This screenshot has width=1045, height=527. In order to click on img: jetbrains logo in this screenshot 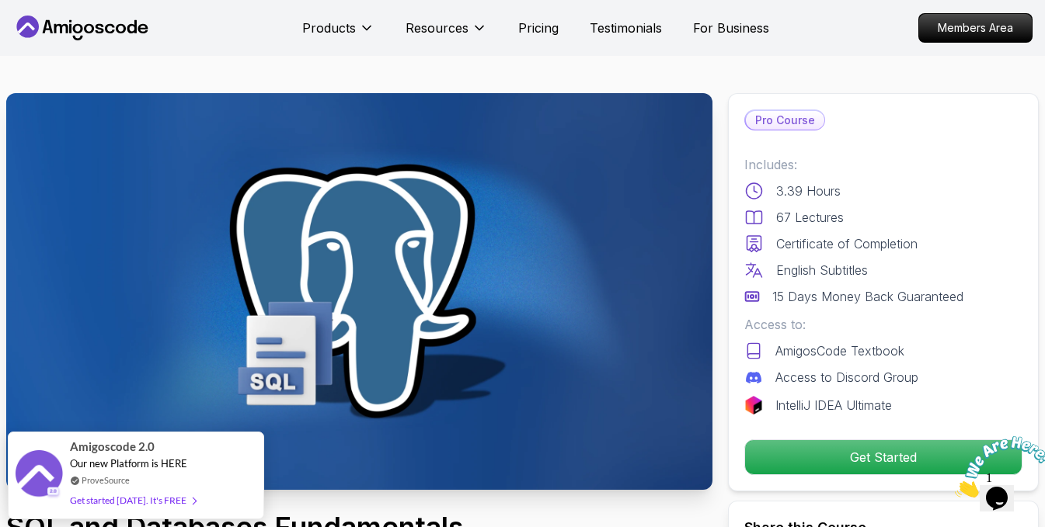, I will do `click(753, 405)`.